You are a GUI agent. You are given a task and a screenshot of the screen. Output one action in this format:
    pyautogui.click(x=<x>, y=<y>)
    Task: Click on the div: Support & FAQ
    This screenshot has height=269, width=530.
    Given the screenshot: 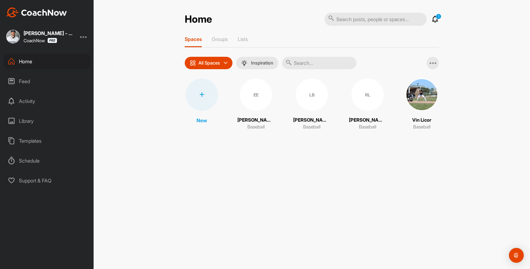 What is the action you would take?
    pyautogui.click(x=47, y=181)
    